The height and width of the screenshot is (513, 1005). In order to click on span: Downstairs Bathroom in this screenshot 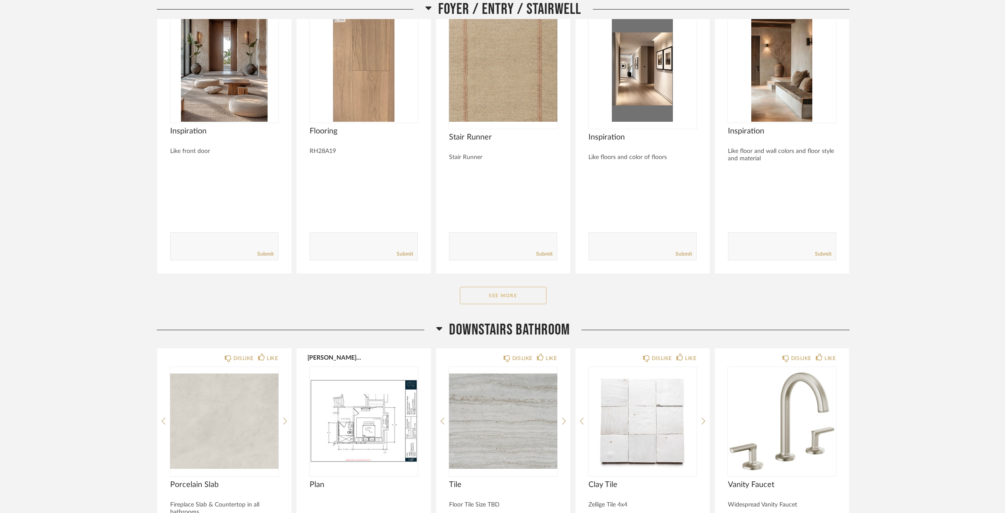, I will do `click(509, 329)`.